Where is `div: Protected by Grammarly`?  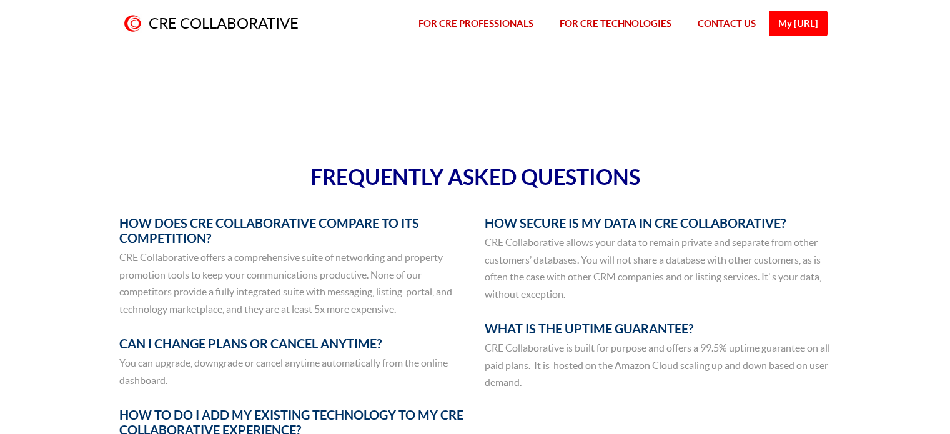 div: Protected by Grammarly is located at coordinates (827, 377).